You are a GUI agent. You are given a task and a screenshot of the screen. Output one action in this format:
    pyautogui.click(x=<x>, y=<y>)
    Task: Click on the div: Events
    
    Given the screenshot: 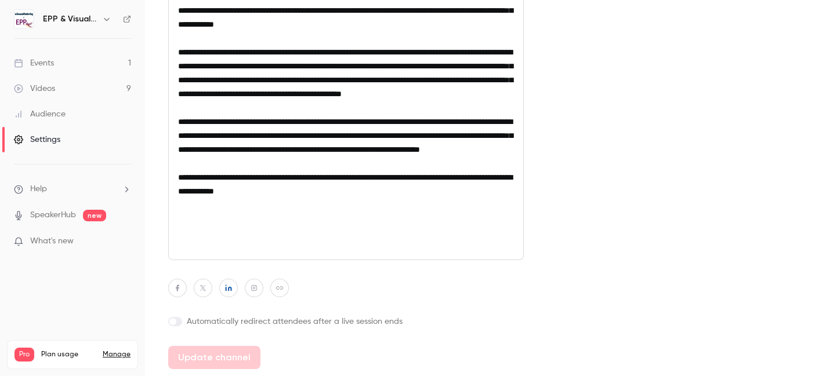 What is the action you would take?
    pyautogui.click(x=34, y=63)
    